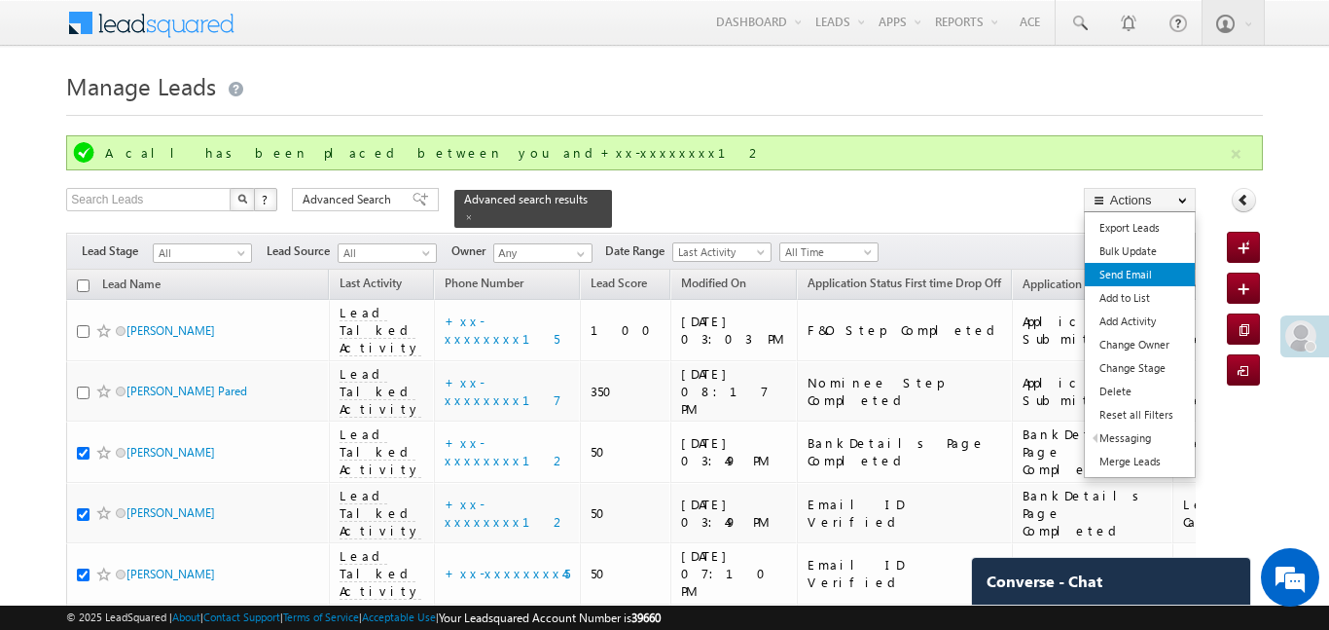 The height and width of the screenshot is (630, 1329). I want to click on span: Manage Leads, so click(141, 86).